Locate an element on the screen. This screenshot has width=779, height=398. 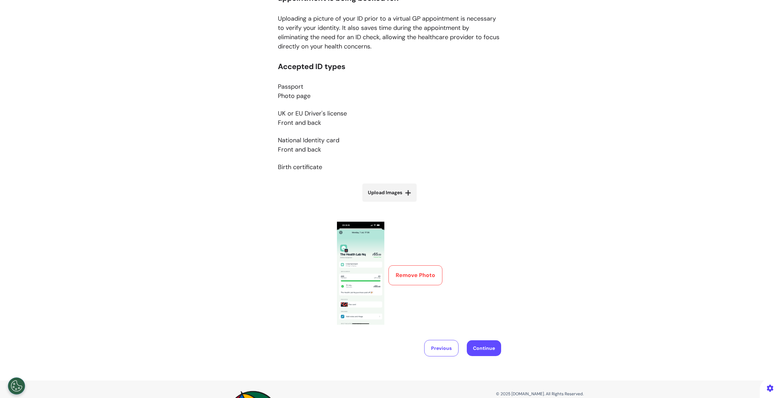
button: Previous is located at coordinates (441, 348).